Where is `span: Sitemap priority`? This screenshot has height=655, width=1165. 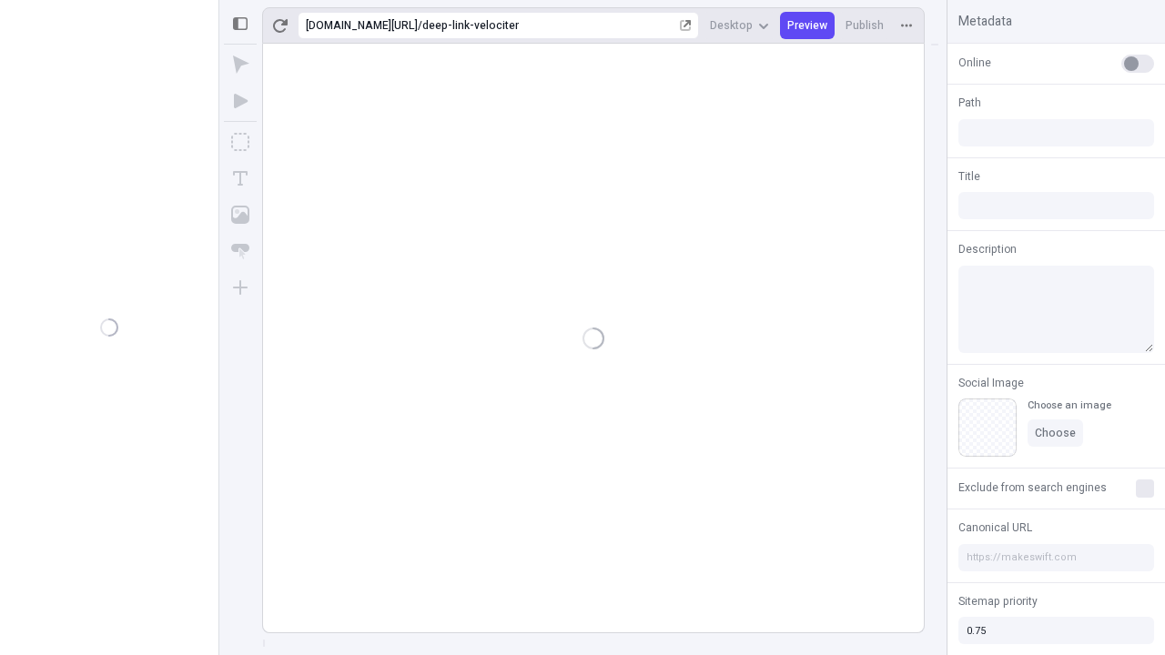 span: Sitemap priority is located at coordinates (997, 602).